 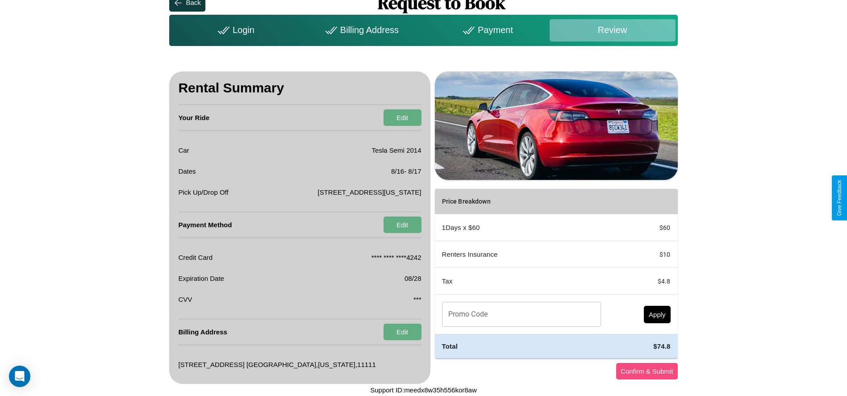 I want to click on p: Dates, so click(x=187, y=171).